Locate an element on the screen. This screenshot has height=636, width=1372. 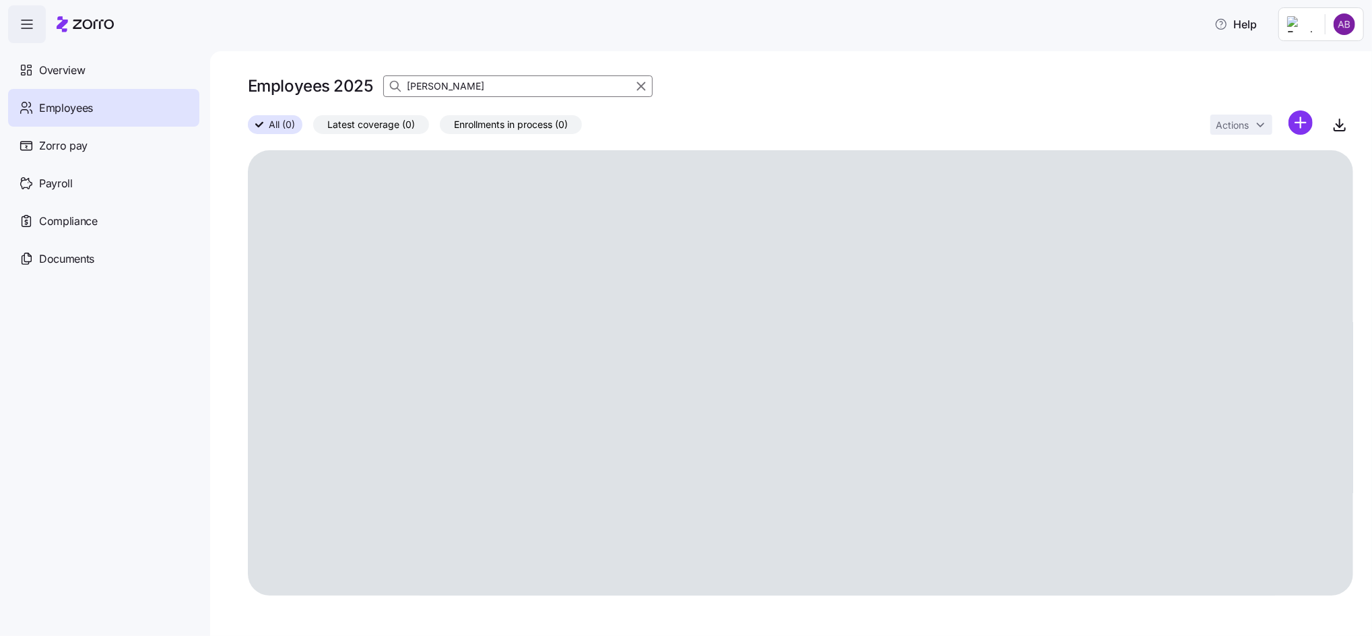
a: Employees is located at coordinates (104, 108).